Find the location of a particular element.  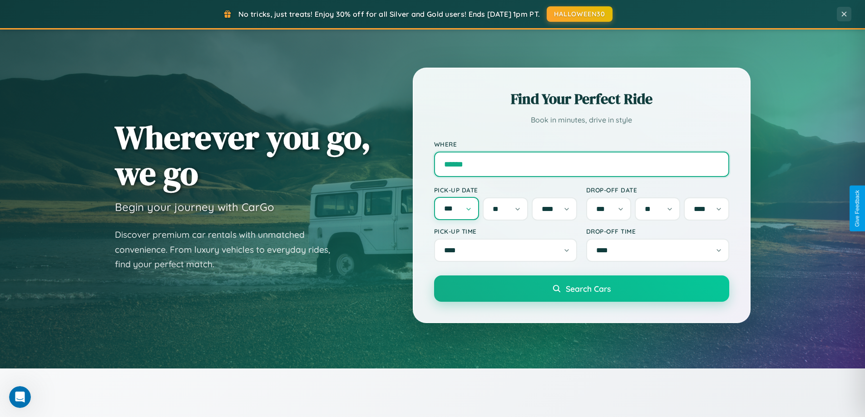

button: Search Cars is located at coordinates (582, 289).